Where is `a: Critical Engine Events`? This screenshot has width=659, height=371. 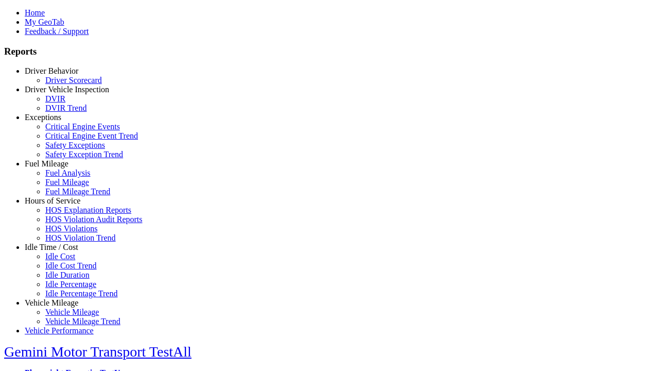 a: Critical Engine Events is located at coordinates (82, 126).